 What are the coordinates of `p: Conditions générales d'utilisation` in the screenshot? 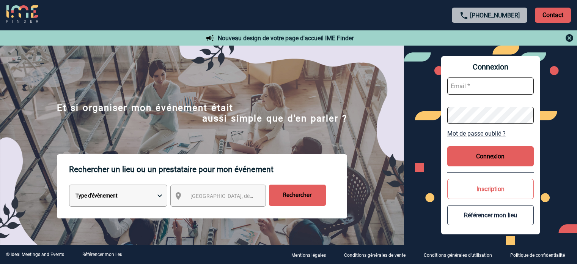 It's located at (458, 255).